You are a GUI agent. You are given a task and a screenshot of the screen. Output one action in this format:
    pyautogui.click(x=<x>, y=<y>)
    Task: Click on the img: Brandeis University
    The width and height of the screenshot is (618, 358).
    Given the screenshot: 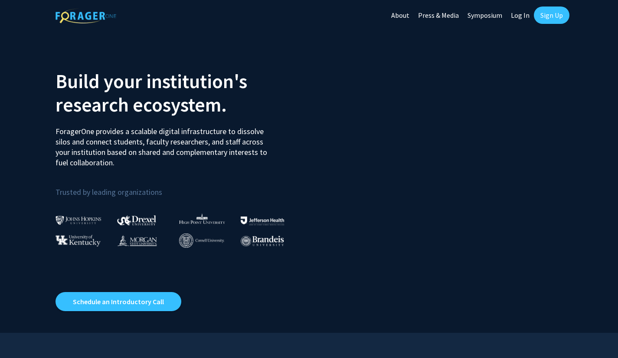 What is the action you would take?
    pyautogui.click(x=262, y=241)
    